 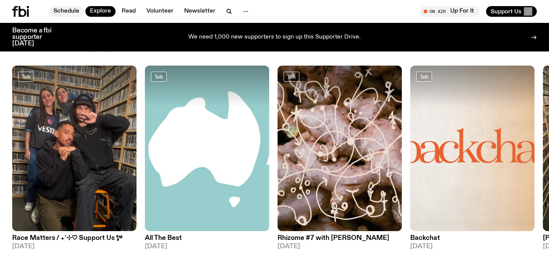 What do you see at coordinates (207, 238) in the screenshot?
I see `h3: All The Best` at bounding box center [207, 238].